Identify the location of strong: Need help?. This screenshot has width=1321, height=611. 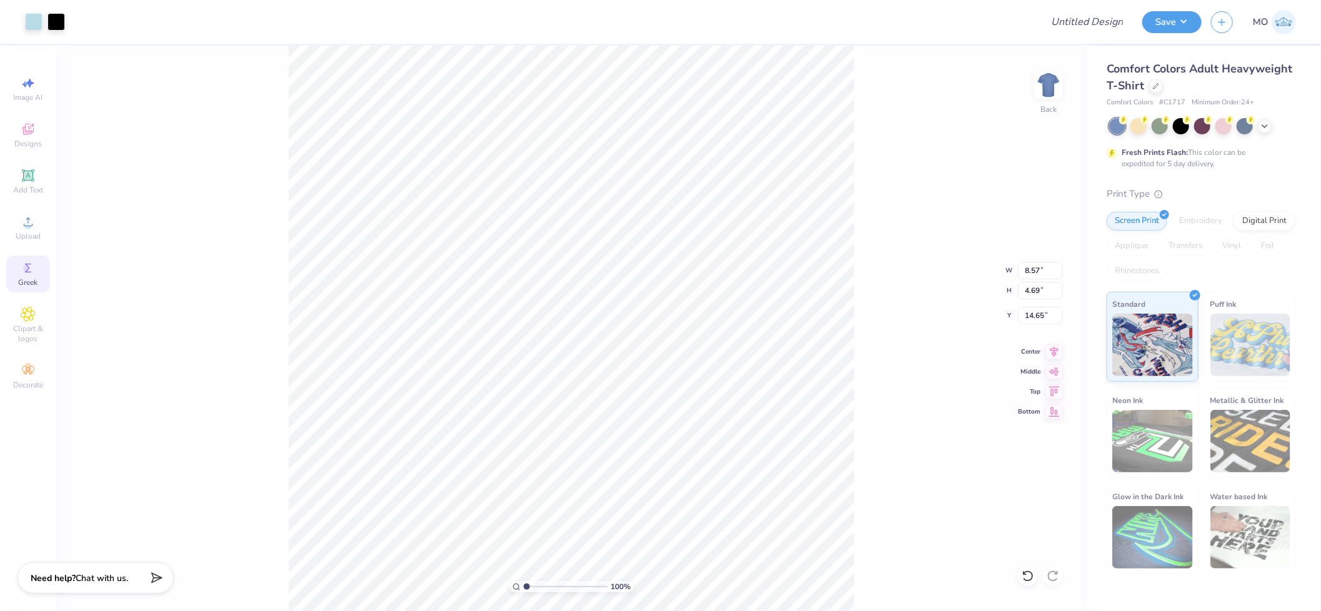
(53, 578).